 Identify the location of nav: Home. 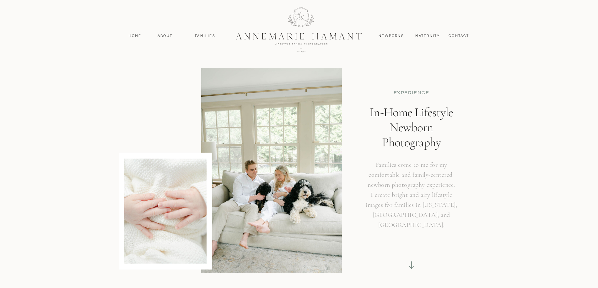
(135, 36).